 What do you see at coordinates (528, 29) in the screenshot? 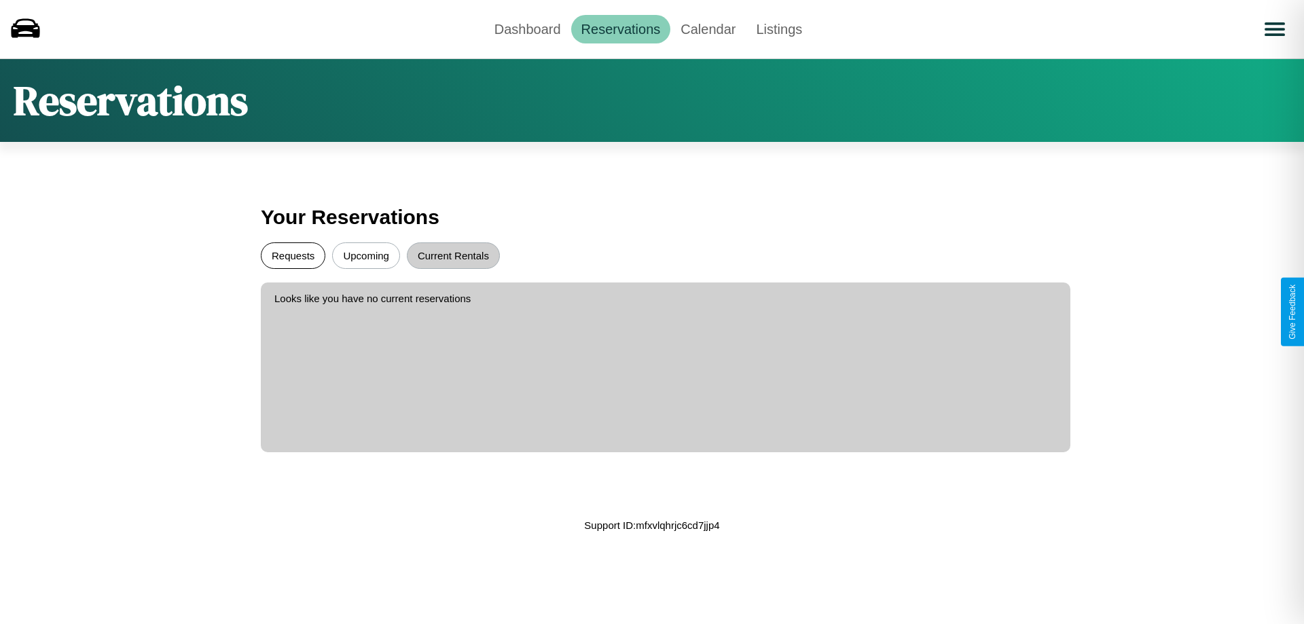
I see `a: Dashboard` at bounding box center [528, 29].